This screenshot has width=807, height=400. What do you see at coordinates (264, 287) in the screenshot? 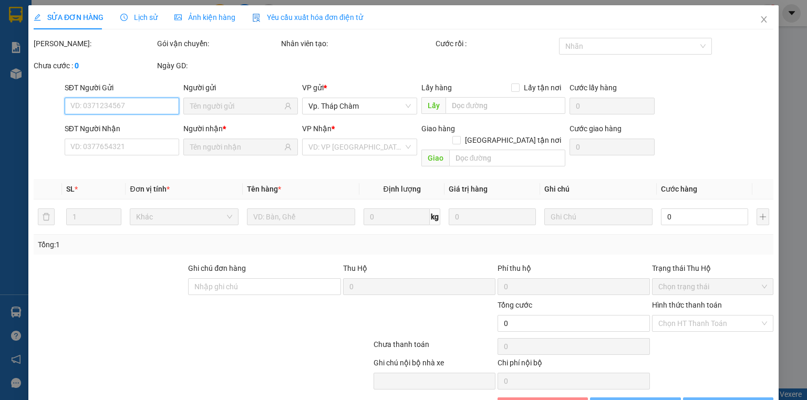
I see `input: Ghi chú đơn hàng` at bounding box center [264, 287].